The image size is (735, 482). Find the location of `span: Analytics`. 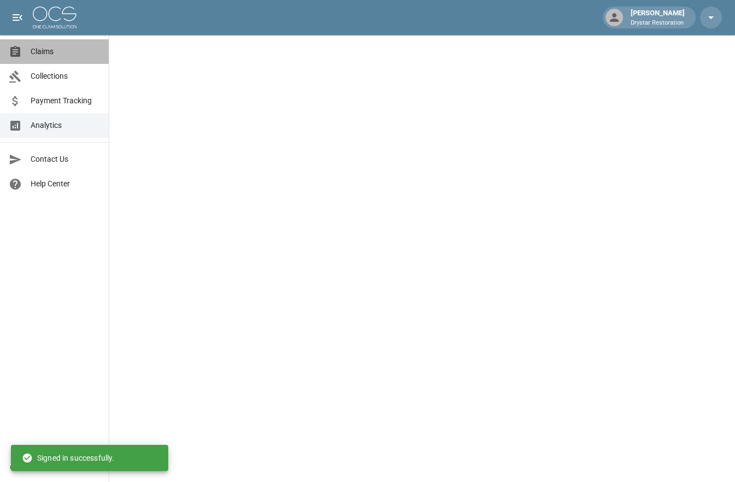

span: Analytics is located at coordinates (65, 125).